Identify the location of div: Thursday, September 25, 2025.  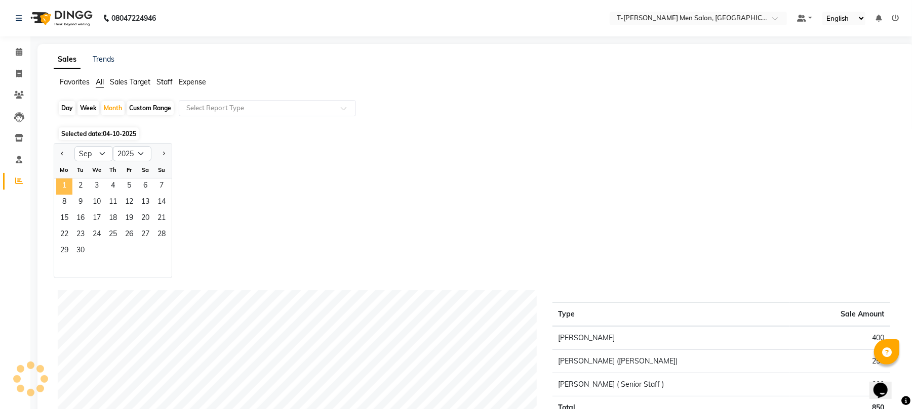
(113, 235).